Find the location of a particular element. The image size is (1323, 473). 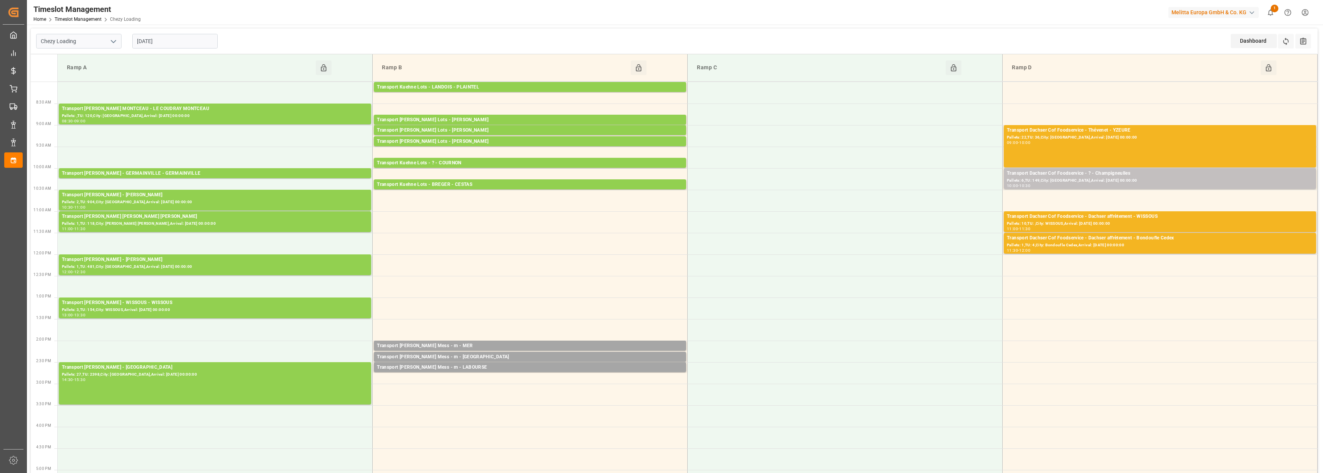

span: 10:00 AM is located at coordinates (42, 167).